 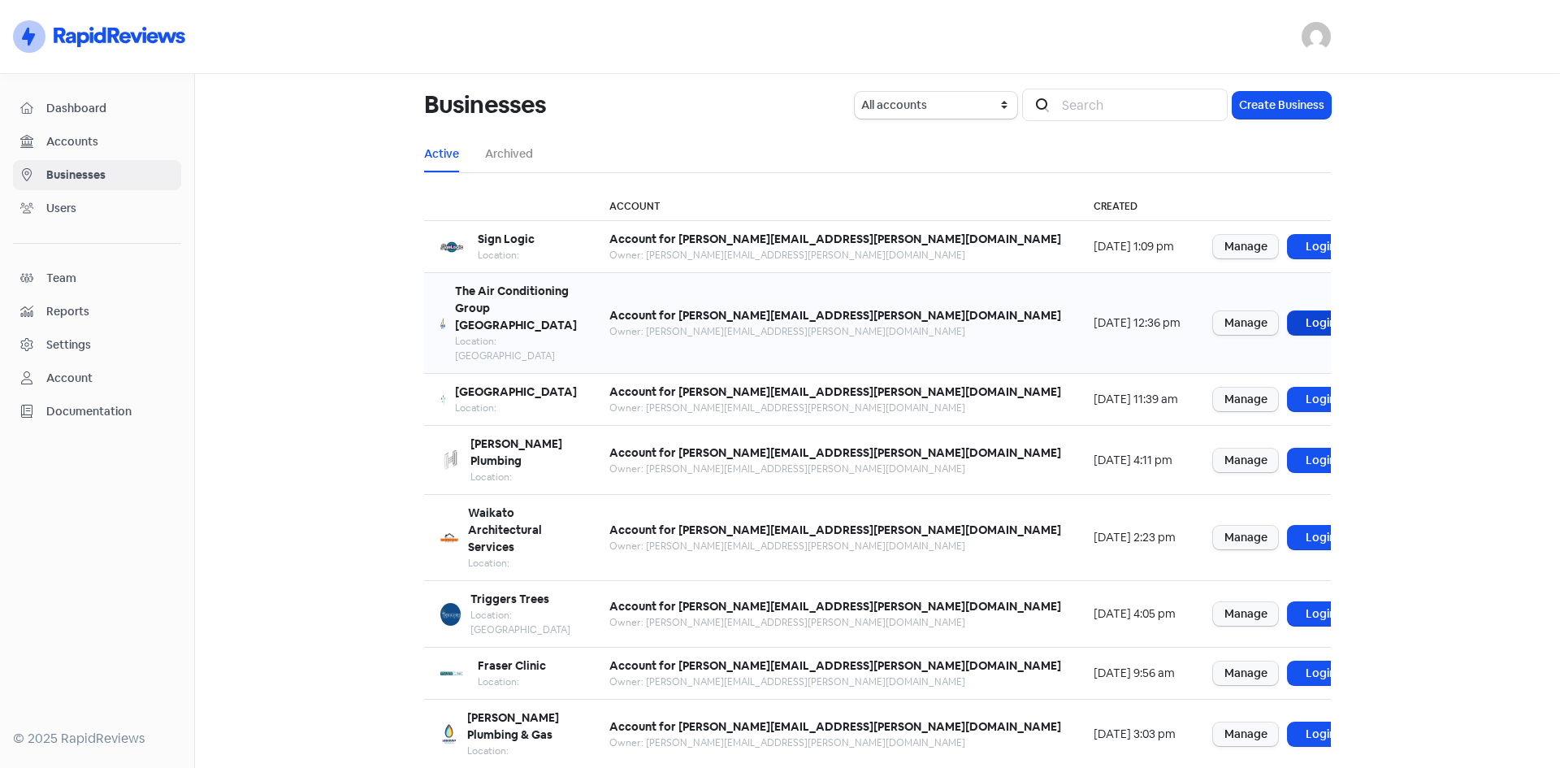 What do you see at coordinates (441, 154) in the screenshot?
I see `a: Active` at bounding box center [441, 154].